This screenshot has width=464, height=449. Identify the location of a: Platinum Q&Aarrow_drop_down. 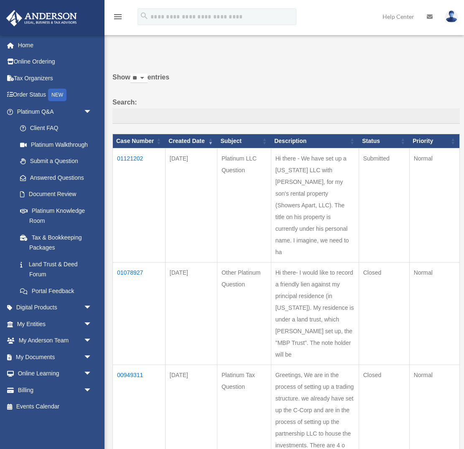
(53, 112).